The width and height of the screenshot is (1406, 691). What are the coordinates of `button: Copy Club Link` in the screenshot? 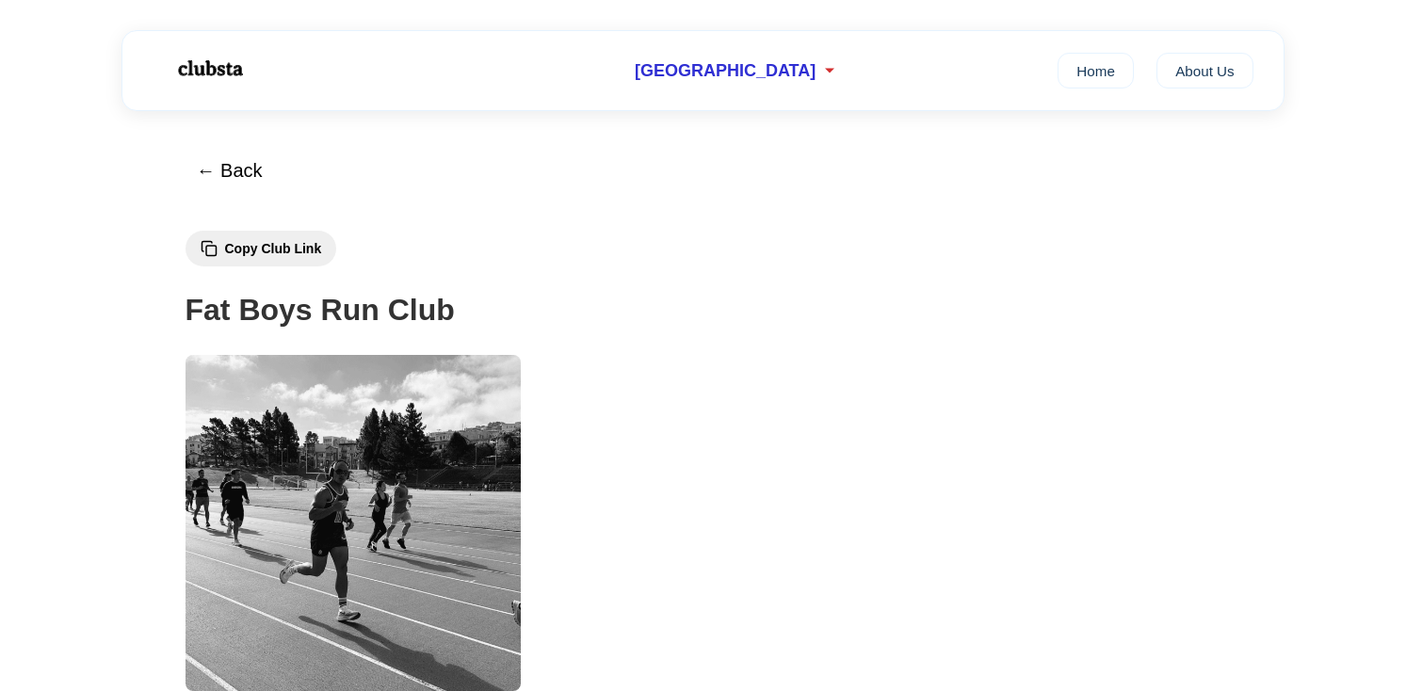 It's located at (261, 249).